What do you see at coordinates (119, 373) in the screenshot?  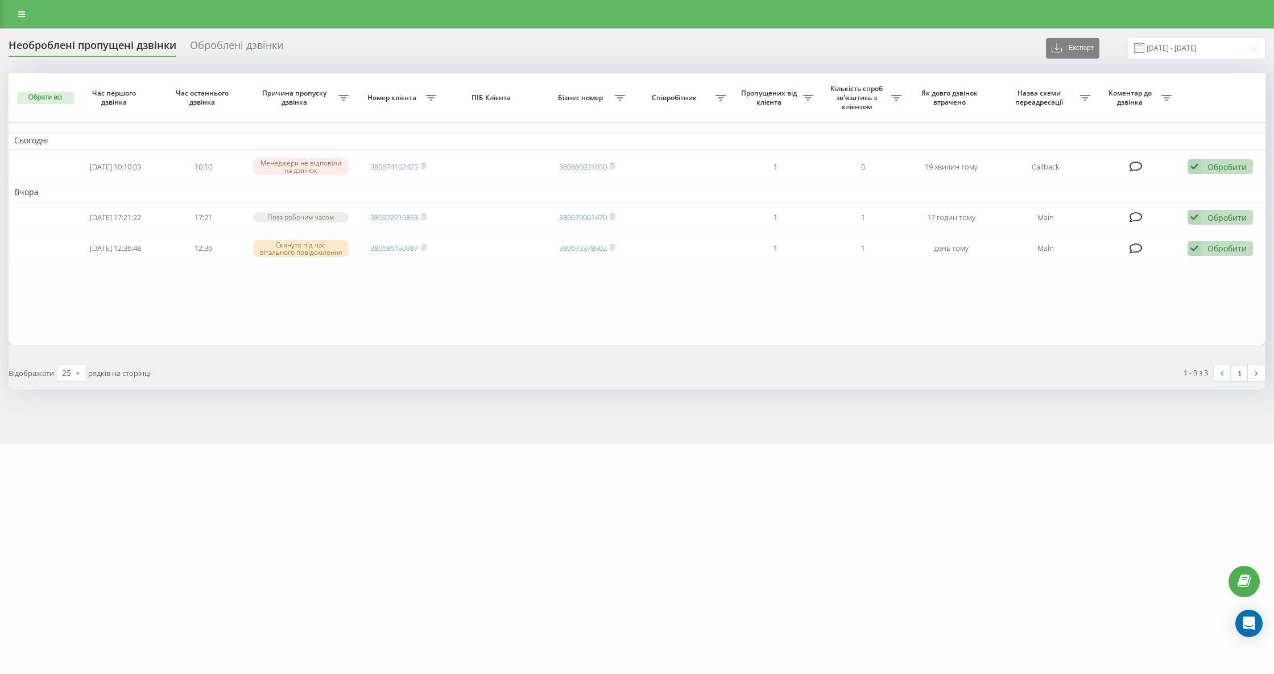 I see `span: рядків на сторінці` at bounding box center [119, 373].